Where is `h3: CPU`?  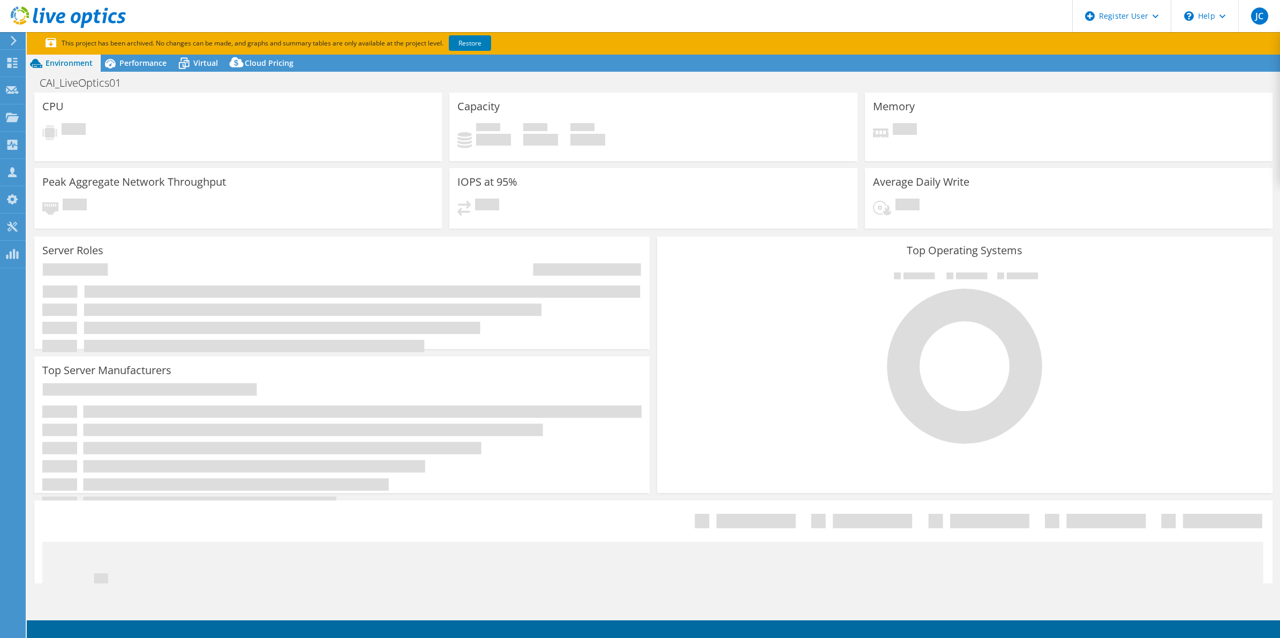
h3: CPU is located at coordinates (53, 107).